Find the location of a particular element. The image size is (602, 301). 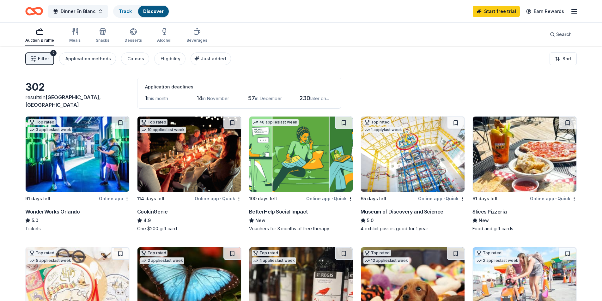

button: Beverages is located at coordinates (197, 36).